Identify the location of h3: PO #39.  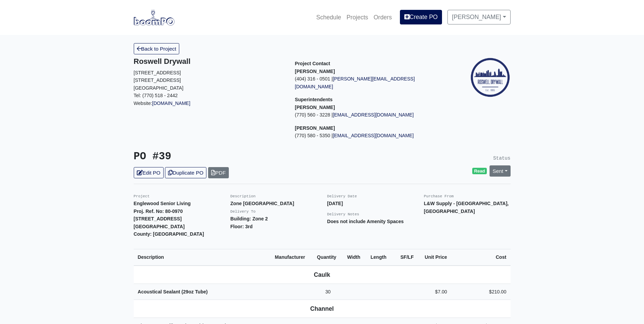
(226, 157).